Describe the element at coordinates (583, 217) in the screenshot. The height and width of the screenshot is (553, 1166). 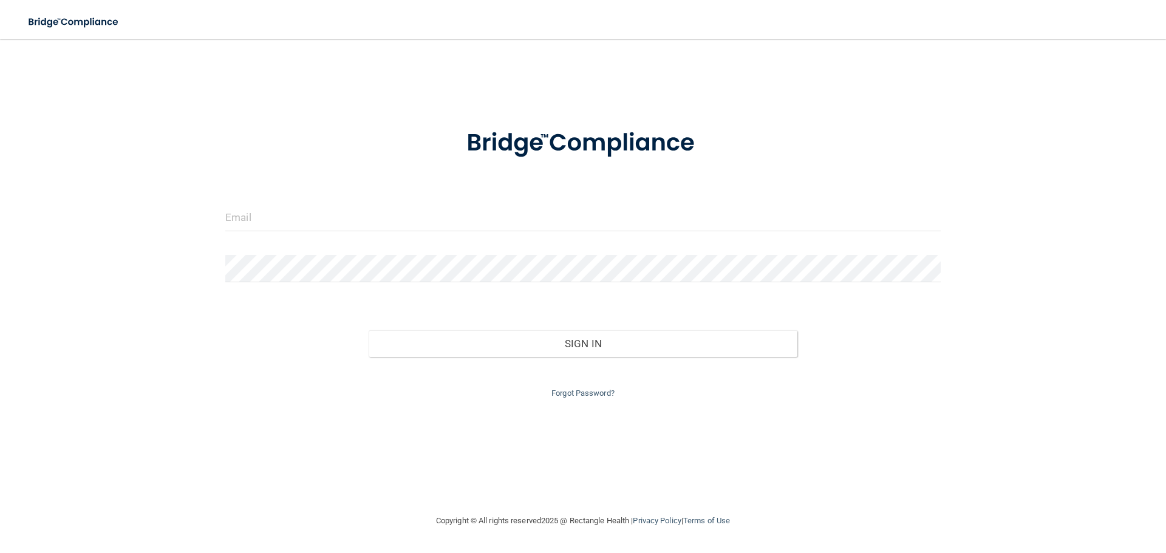
I see `input: Email` at that location.